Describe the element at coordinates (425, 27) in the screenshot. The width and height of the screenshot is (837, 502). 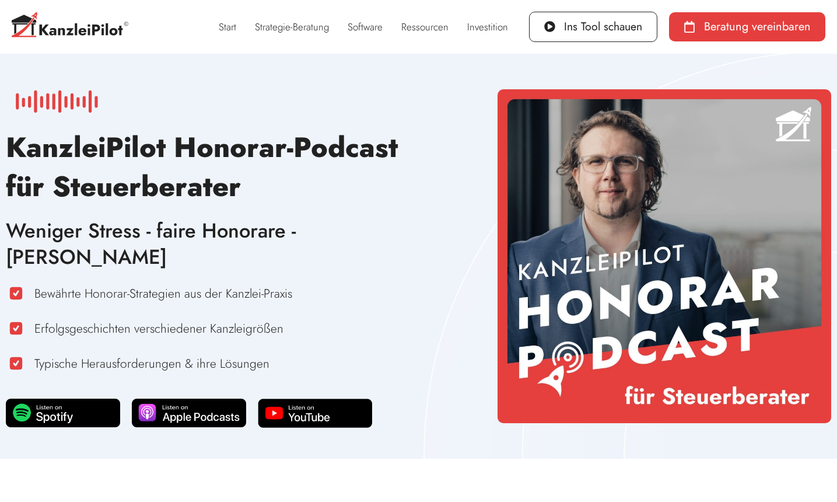
I see `a: Ressourcen` at that location.